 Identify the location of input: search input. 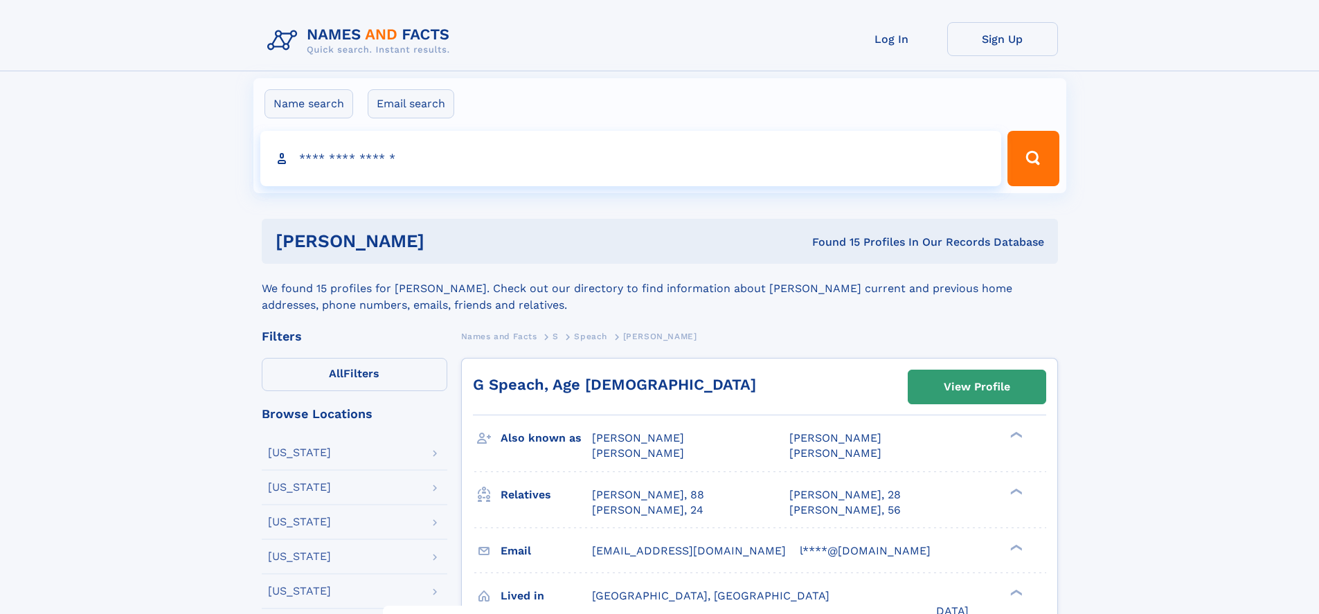
(631, 159).